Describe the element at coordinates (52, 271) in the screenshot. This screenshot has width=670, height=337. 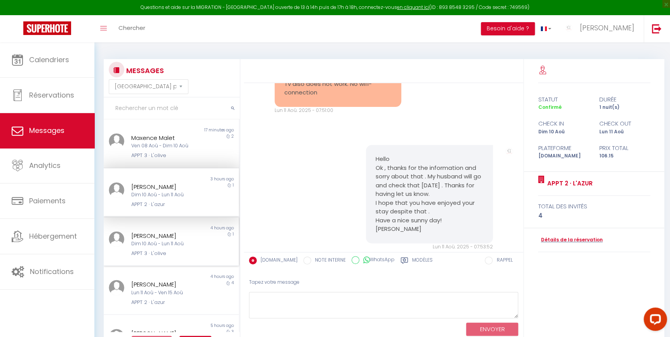
I see `span: Notifications` at that location.